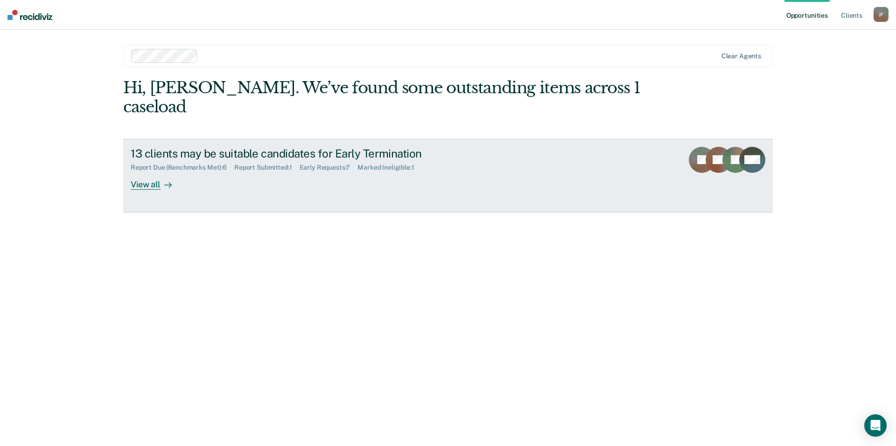 This screenshot has width=896, height=446. Describe the element at coordinates (294, 153) in the screenshot. I see `div: 13 clients may be suitable candidates for Early Termination` at that location.